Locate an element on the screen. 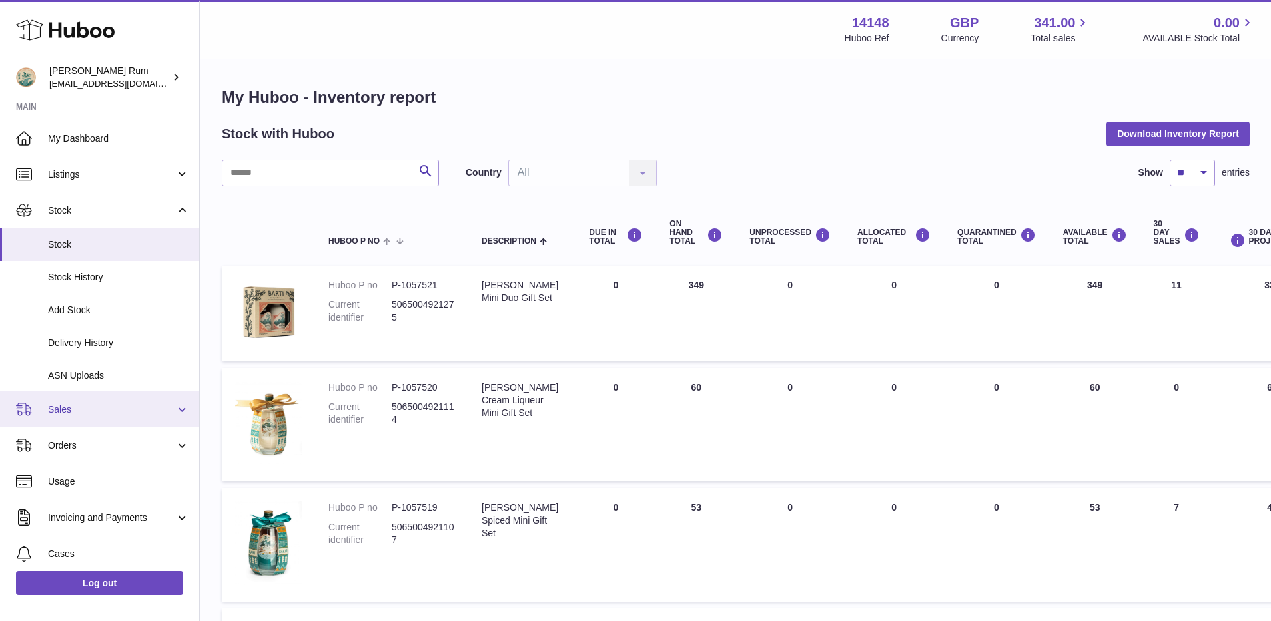  span: entries is located at coordinates (1236, 172).